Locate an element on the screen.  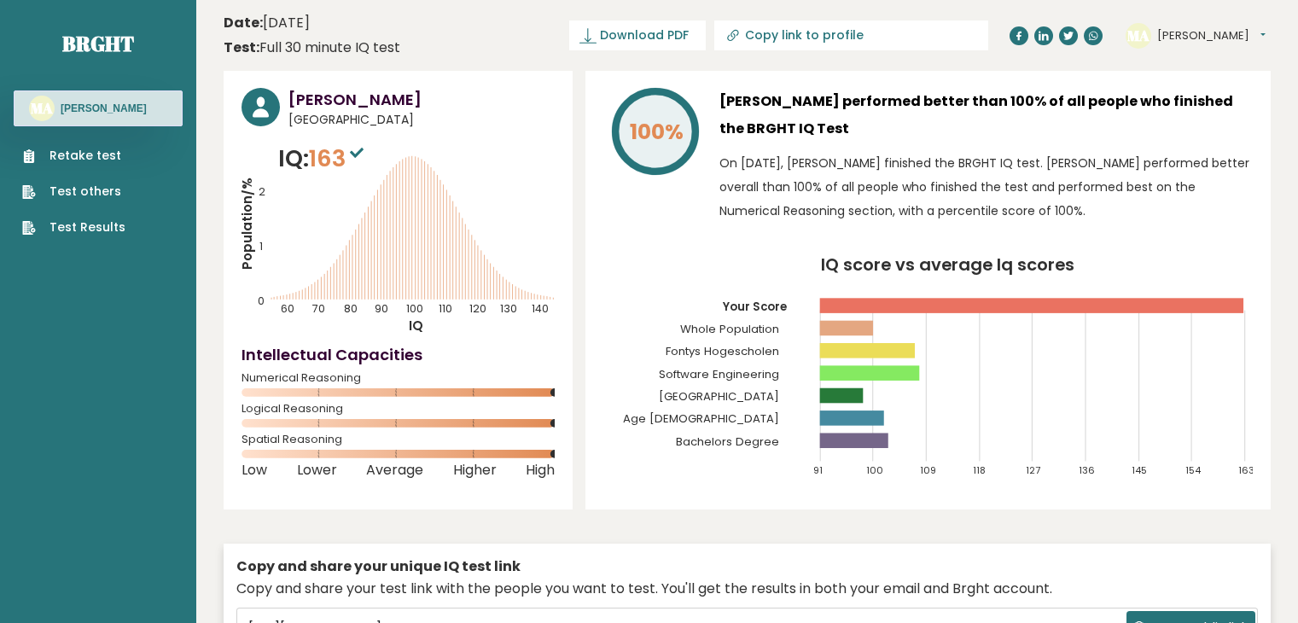
tspan: 100% is located at coordinates (656, 131).